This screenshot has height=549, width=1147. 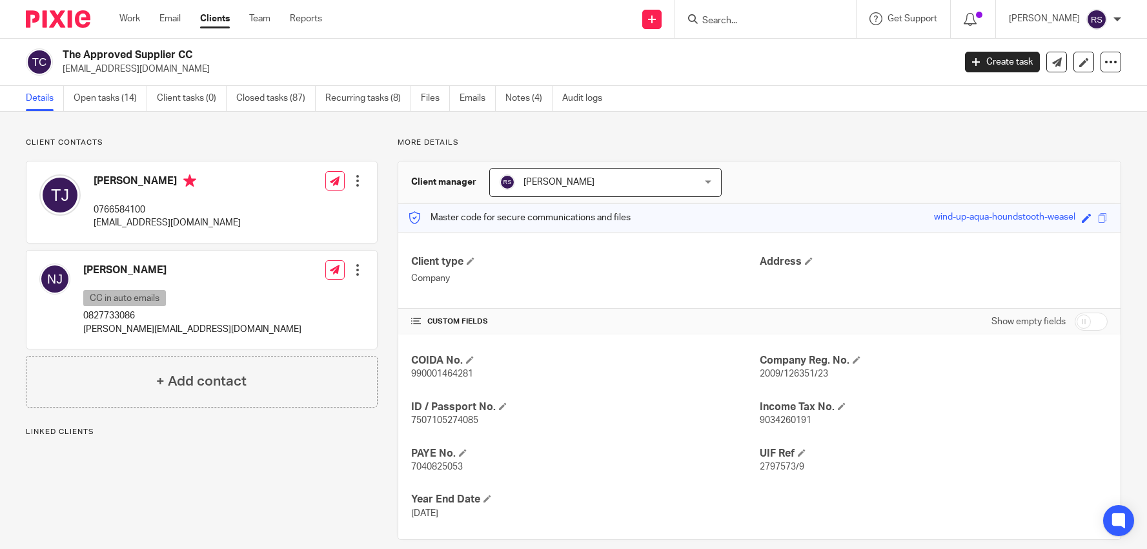 I want to click on p: Linked clients, so click(x=201, y=432).